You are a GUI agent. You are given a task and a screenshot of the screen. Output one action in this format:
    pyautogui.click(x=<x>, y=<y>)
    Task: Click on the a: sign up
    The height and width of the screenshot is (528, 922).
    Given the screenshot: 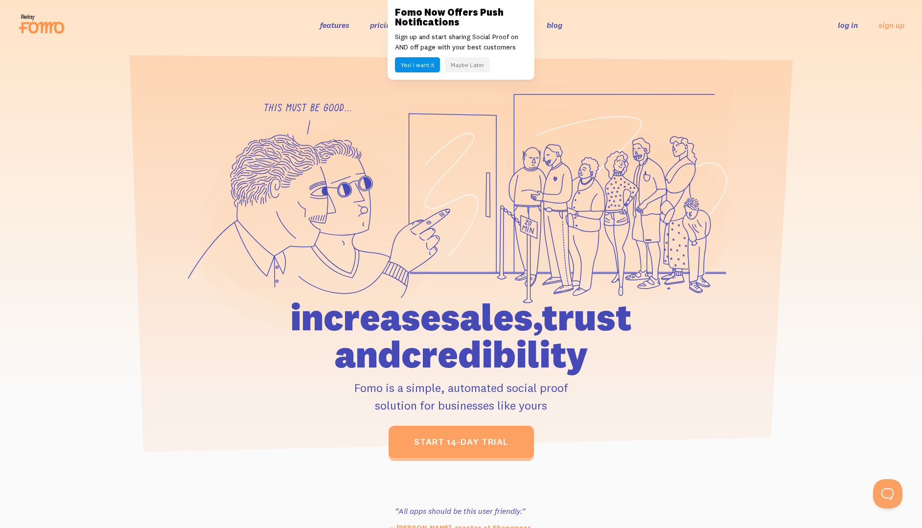 What is the action you would take?
    pyautogui.click(x=891, y=25)
    